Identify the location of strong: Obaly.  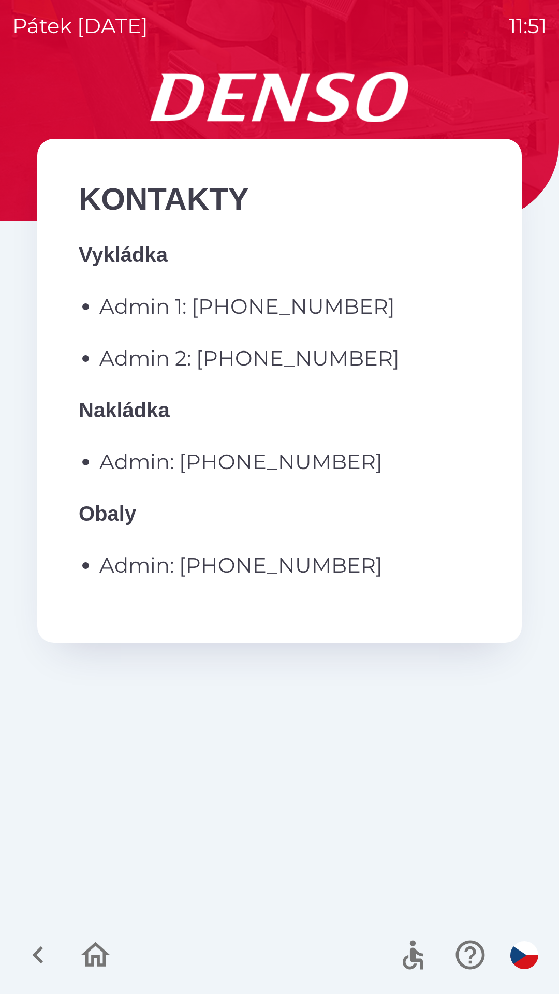
(107, 514).